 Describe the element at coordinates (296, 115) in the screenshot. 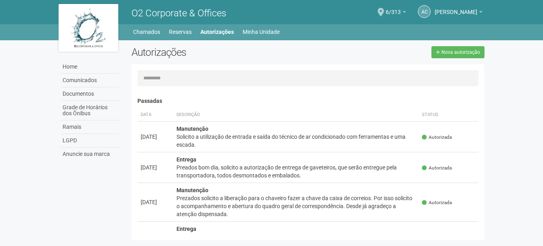

I see `th: Descrição` at that location.